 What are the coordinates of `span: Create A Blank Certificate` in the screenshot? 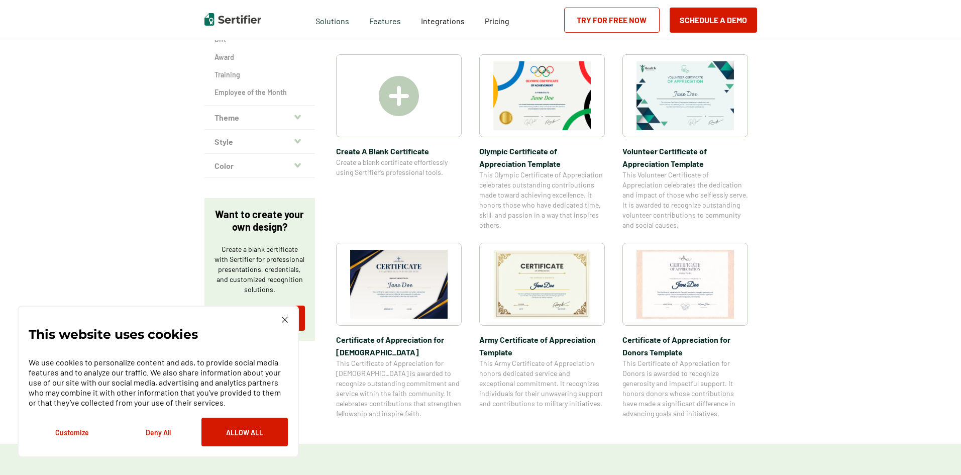 It's located at (399, 151).